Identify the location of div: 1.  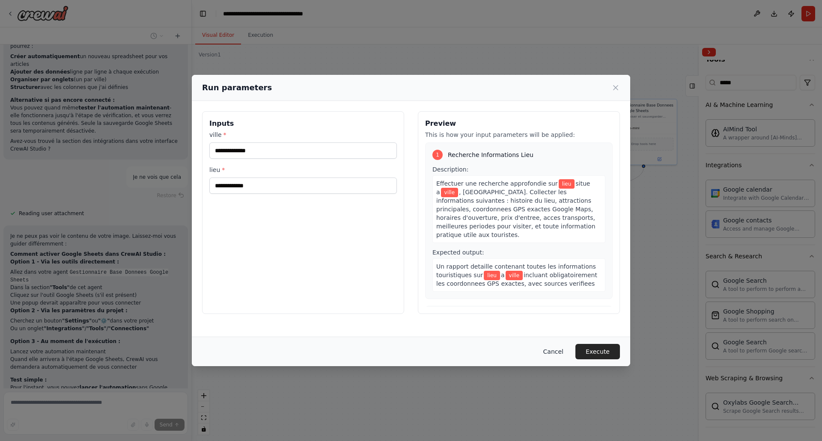
(437, 155).